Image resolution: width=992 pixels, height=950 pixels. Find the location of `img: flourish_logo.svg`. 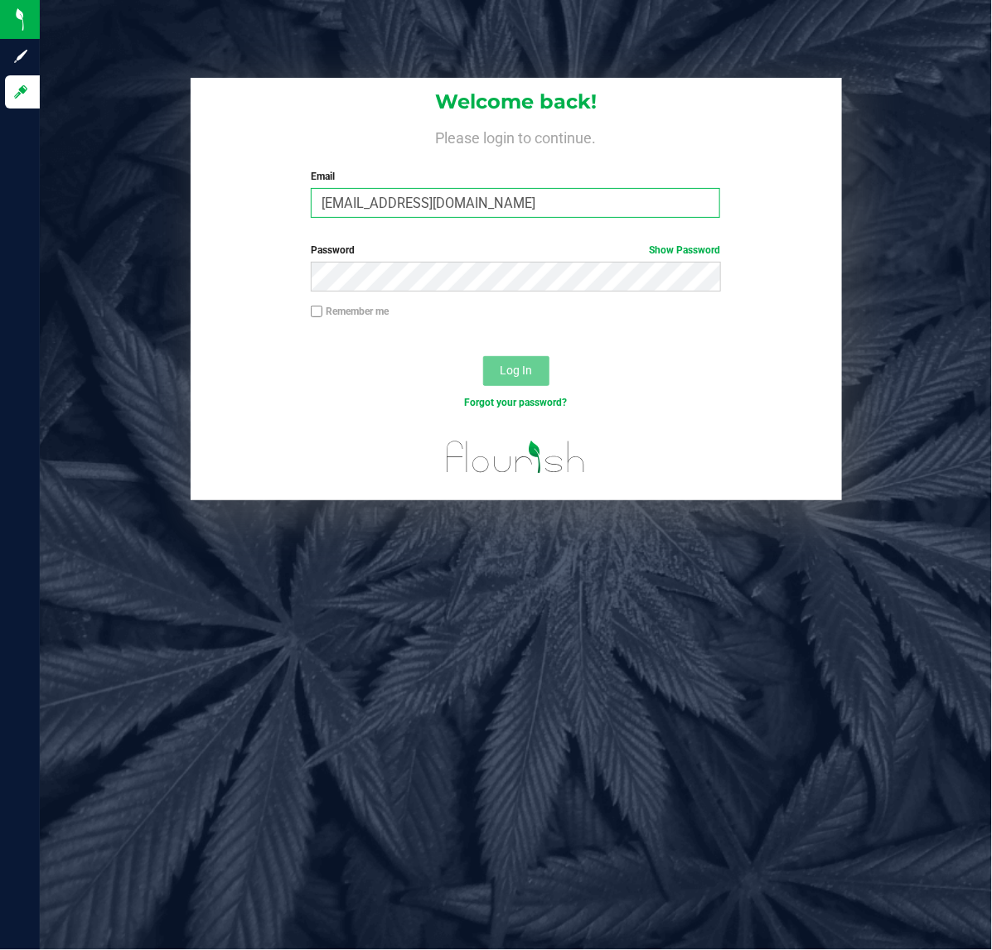

img: flourish_logo.svg is located at coordinates (515, 457).